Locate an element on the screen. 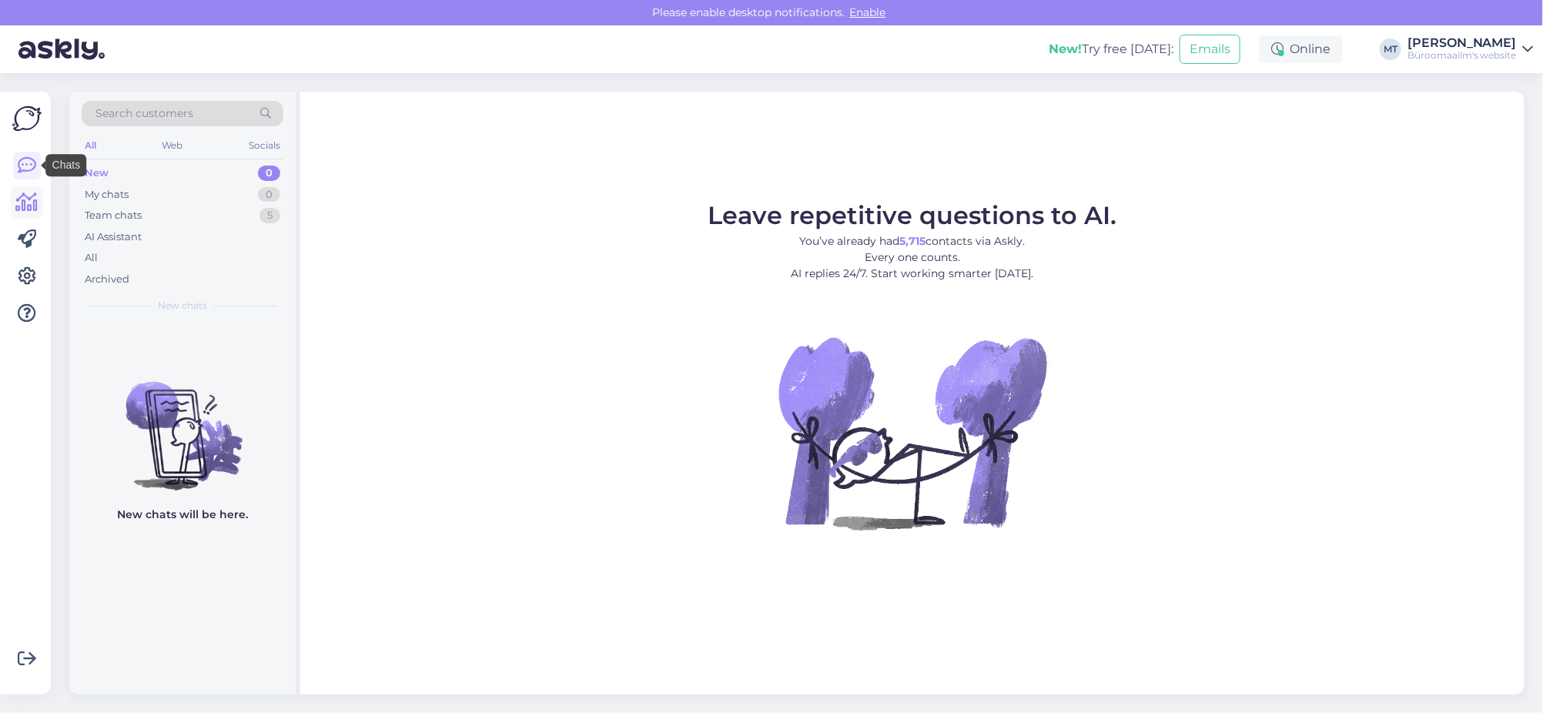 This screenshot has height=713, width=1543. span: Search customers is located at coordinates (144, 113).